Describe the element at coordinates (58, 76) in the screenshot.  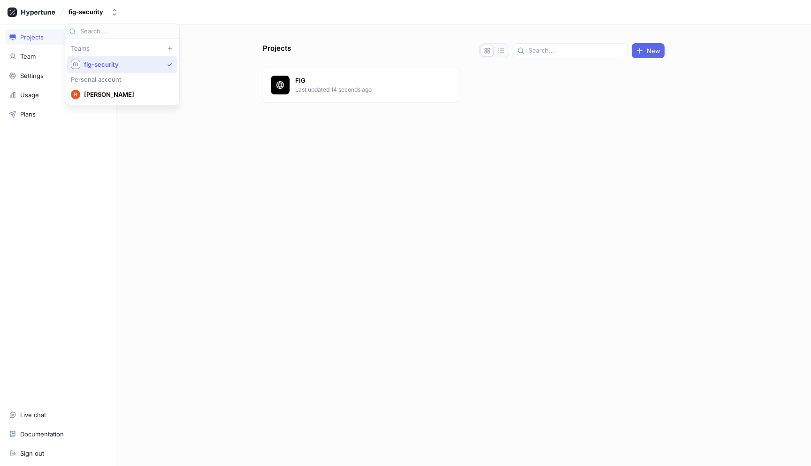
I see `a: Settings` at that location.